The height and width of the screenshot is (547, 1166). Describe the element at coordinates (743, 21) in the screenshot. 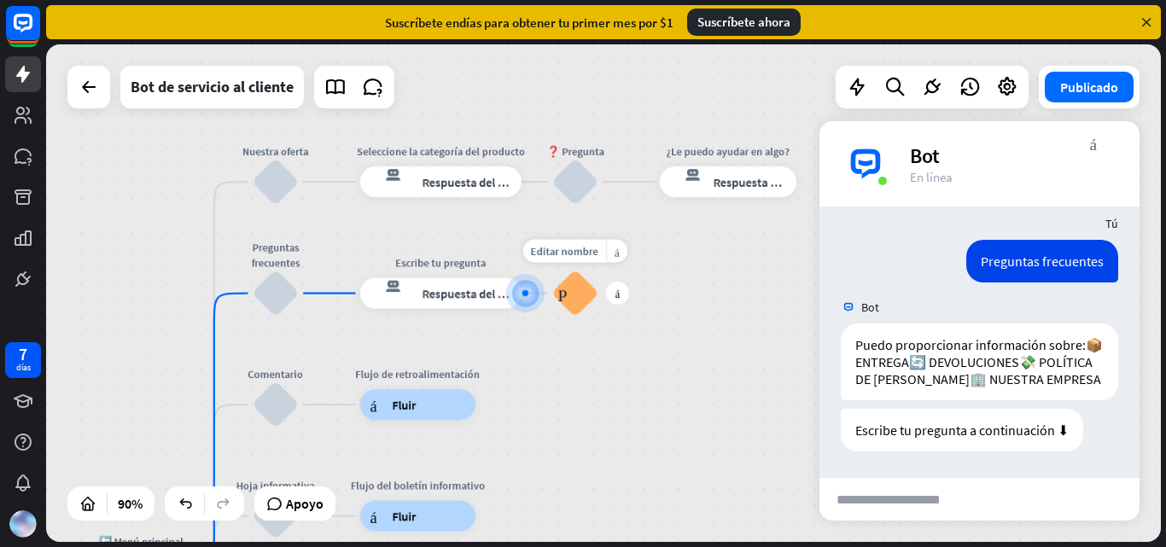

I see `font: Suscríbete ahora` at that location.